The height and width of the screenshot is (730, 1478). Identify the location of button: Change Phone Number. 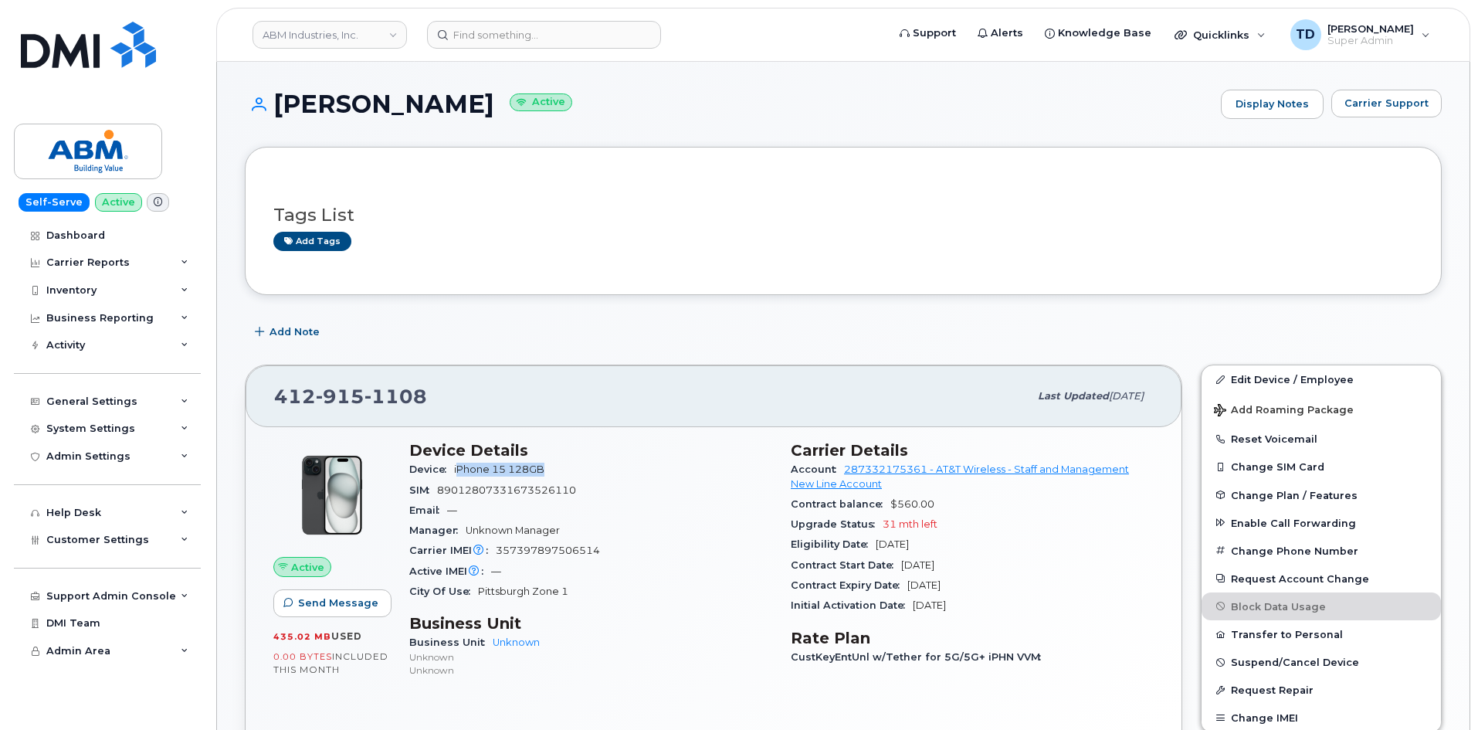
(1321, 550).